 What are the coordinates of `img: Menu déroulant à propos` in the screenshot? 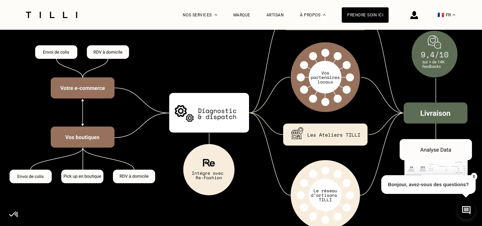 It's located at (324, 15).